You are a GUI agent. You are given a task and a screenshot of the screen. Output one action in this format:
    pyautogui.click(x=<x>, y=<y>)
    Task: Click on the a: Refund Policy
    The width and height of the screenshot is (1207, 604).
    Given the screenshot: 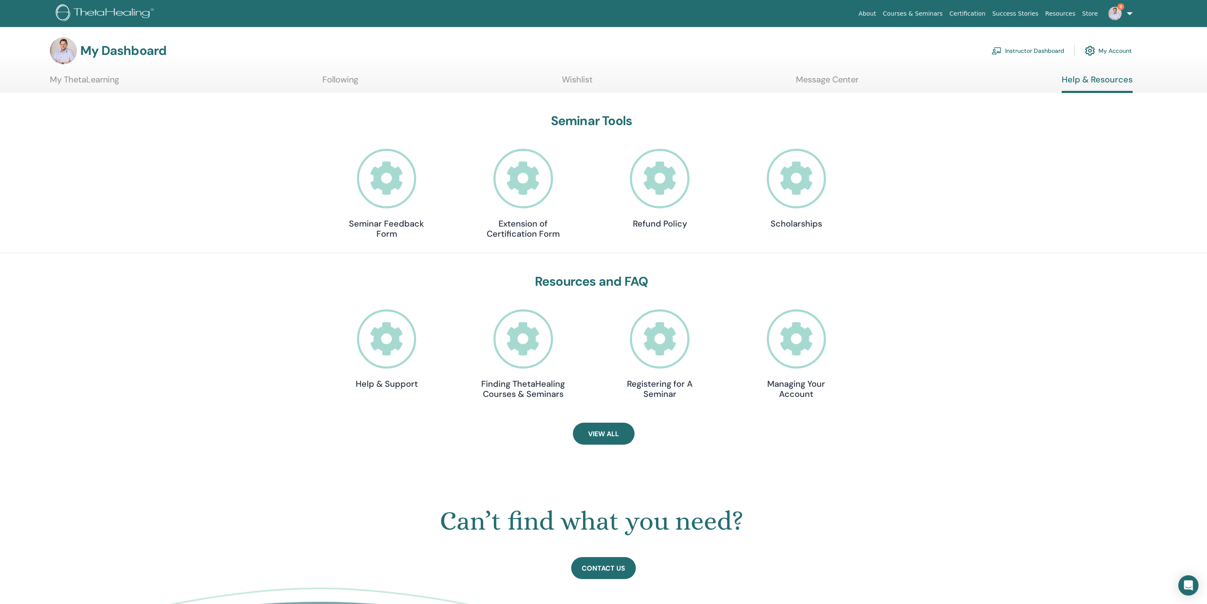 What is the action you would take?
    pyautogui.click(x=660, y=188)
    